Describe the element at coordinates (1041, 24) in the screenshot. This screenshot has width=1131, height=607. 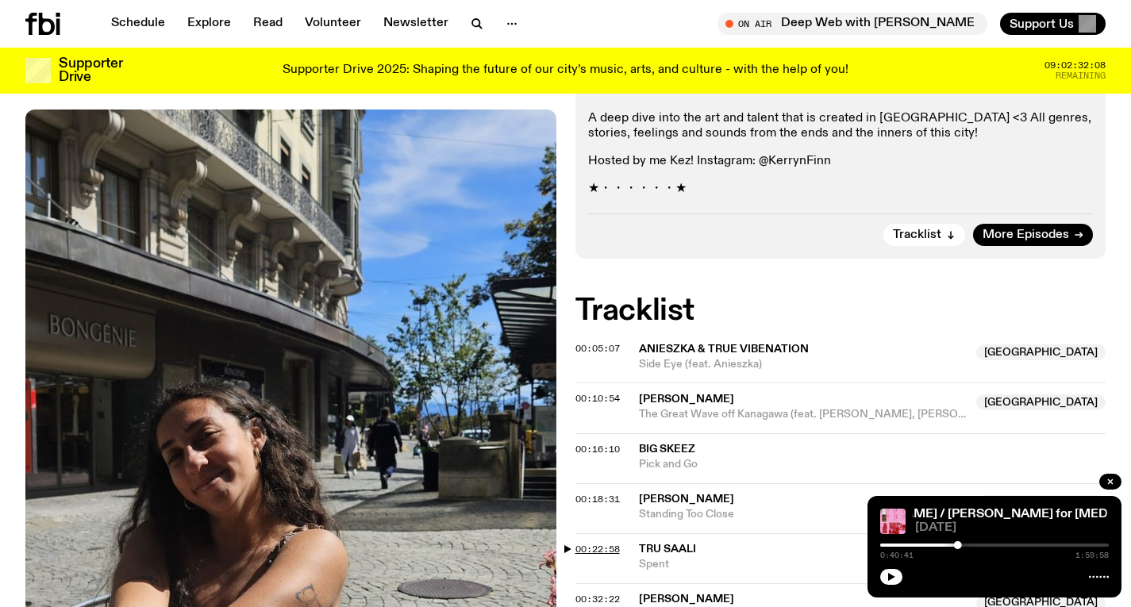
I see `span: Support Us` at that location.